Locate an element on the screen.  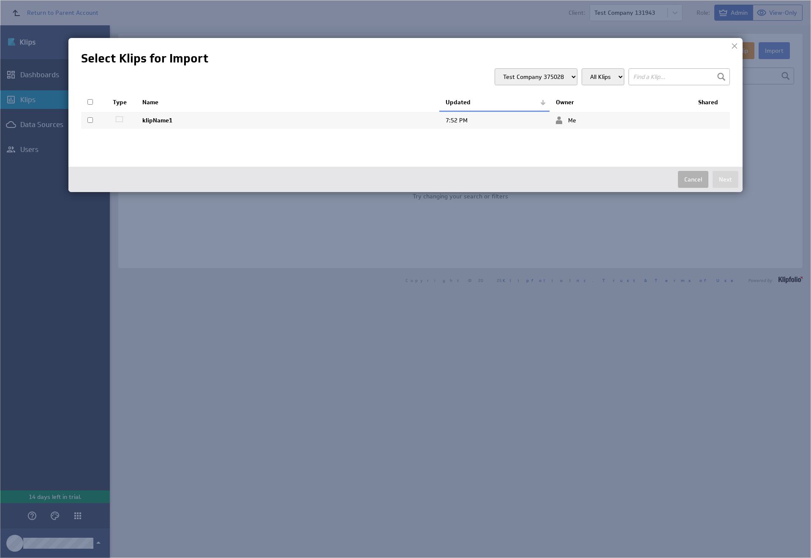
img: icon-blank.png is located at coordinates (119, 120).